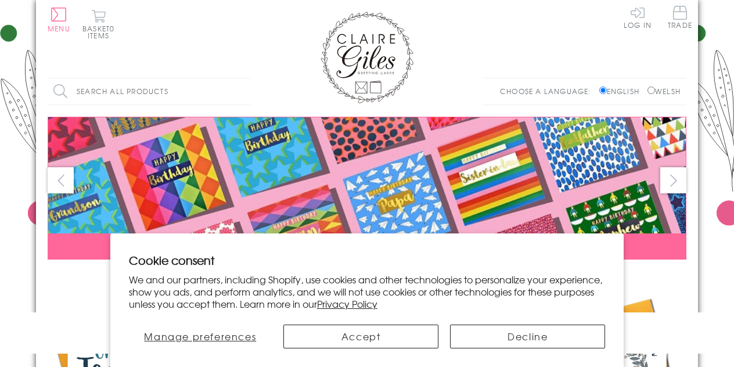 This screenshot has width=734, height=367. Describe the element at coordinates (98, 24) in the screenshot. I see `button: Basket0 items` at that location.